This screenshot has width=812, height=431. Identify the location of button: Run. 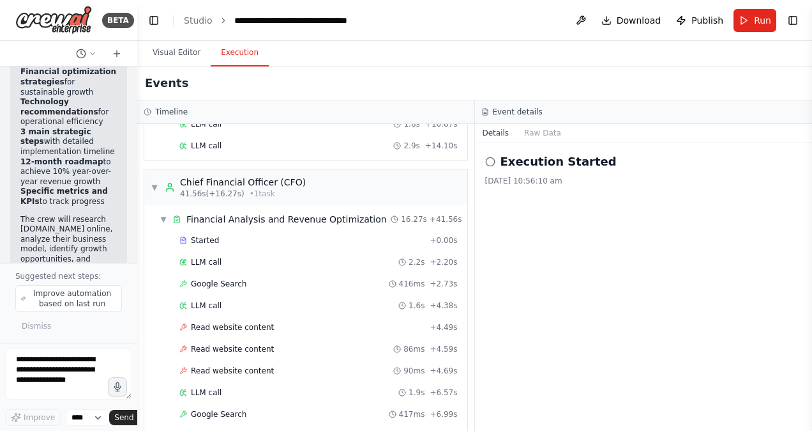
(755, 20).